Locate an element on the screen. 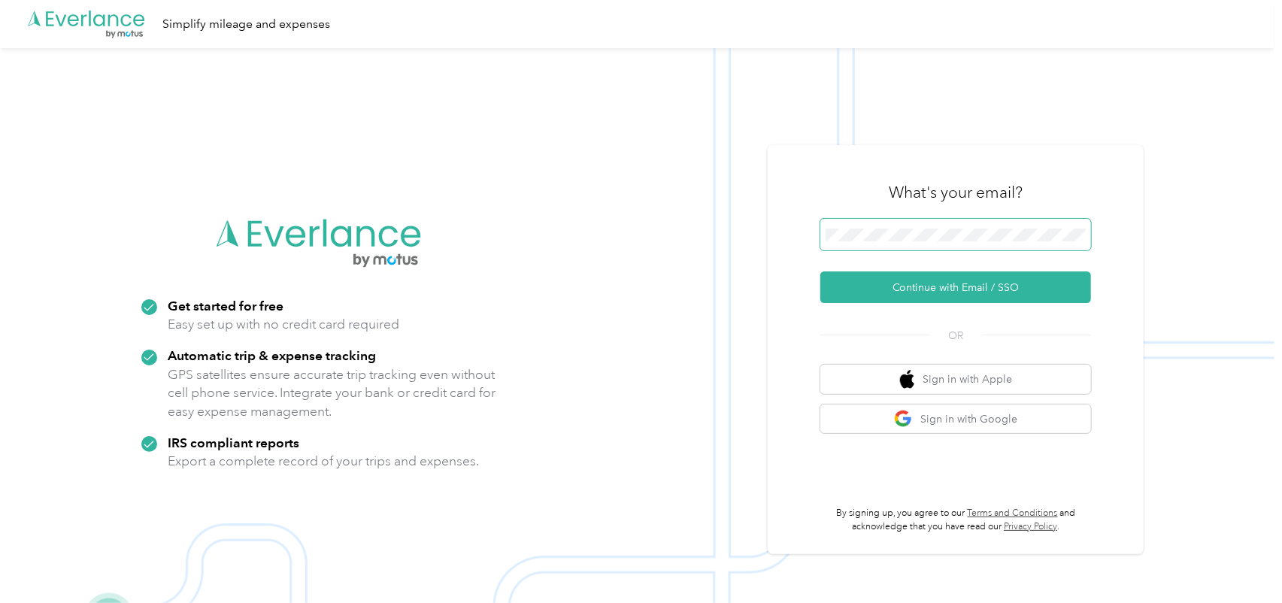 The width and height of the screenshot is (1282, 603). h3: What's your email? is located at coordinates (956, 192).